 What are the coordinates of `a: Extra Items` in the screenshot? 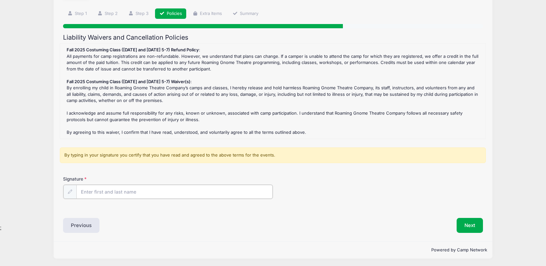 It's located at (207, 14).